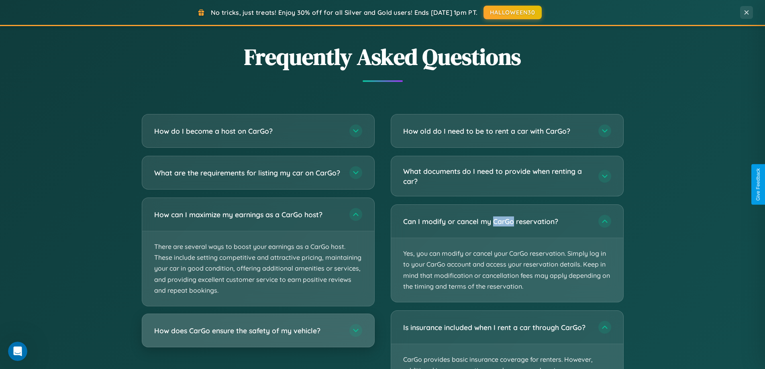  Describe the element at coordinates (258, 269) in the screenshot. I see `p: There are several ways to boost your earnings as a CarGo host. These include setting competitive ...` at that location.